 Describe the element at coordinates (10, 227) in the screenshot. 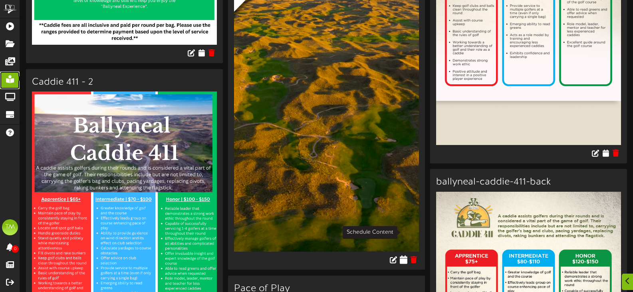

I see `div: TM` at that location.